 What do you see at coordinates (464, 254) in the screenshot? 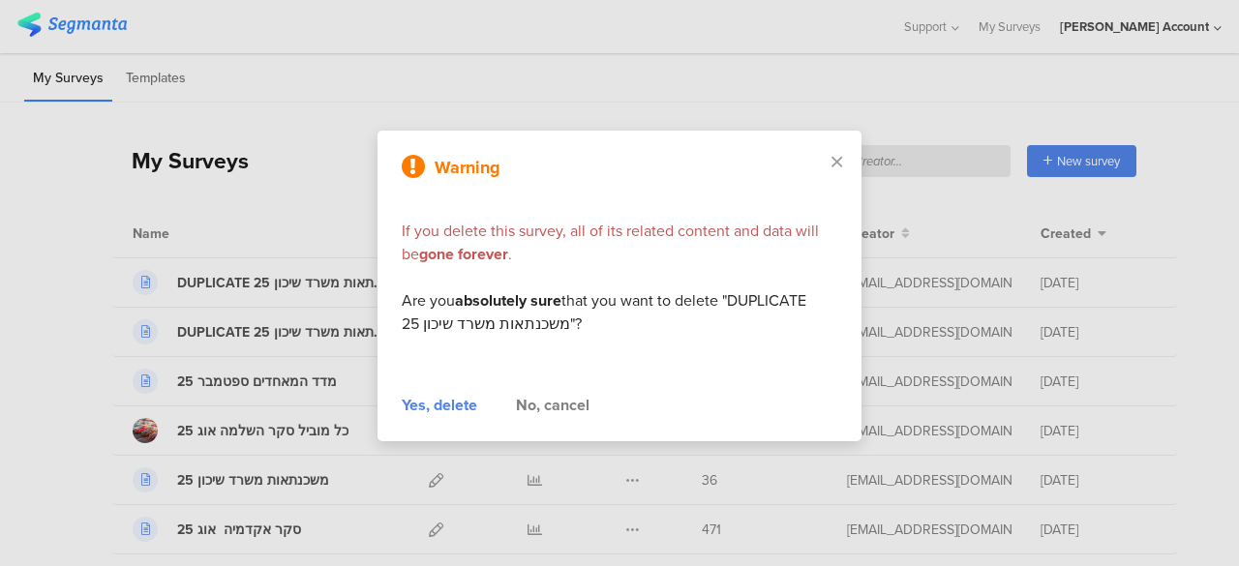
I see `b: gone forever` at bounding box center [464, 254].